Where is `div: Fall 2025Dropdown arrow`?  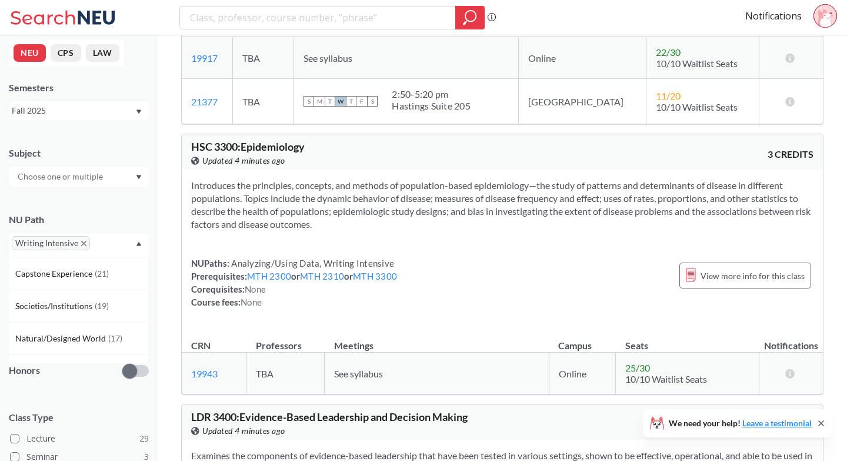
div: Fall 2025Dropdown arrow is located at coordinates (79, 111).